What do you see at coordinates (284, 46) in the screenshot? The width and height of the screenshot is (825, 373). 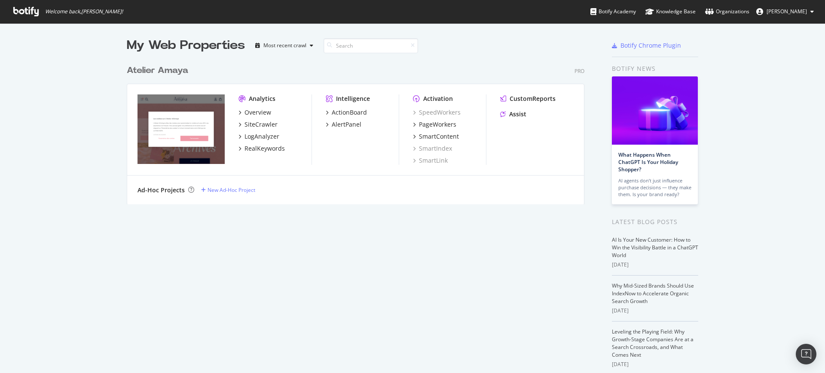 I see `button: Most recent crawl` at bounding box center [284, 46].